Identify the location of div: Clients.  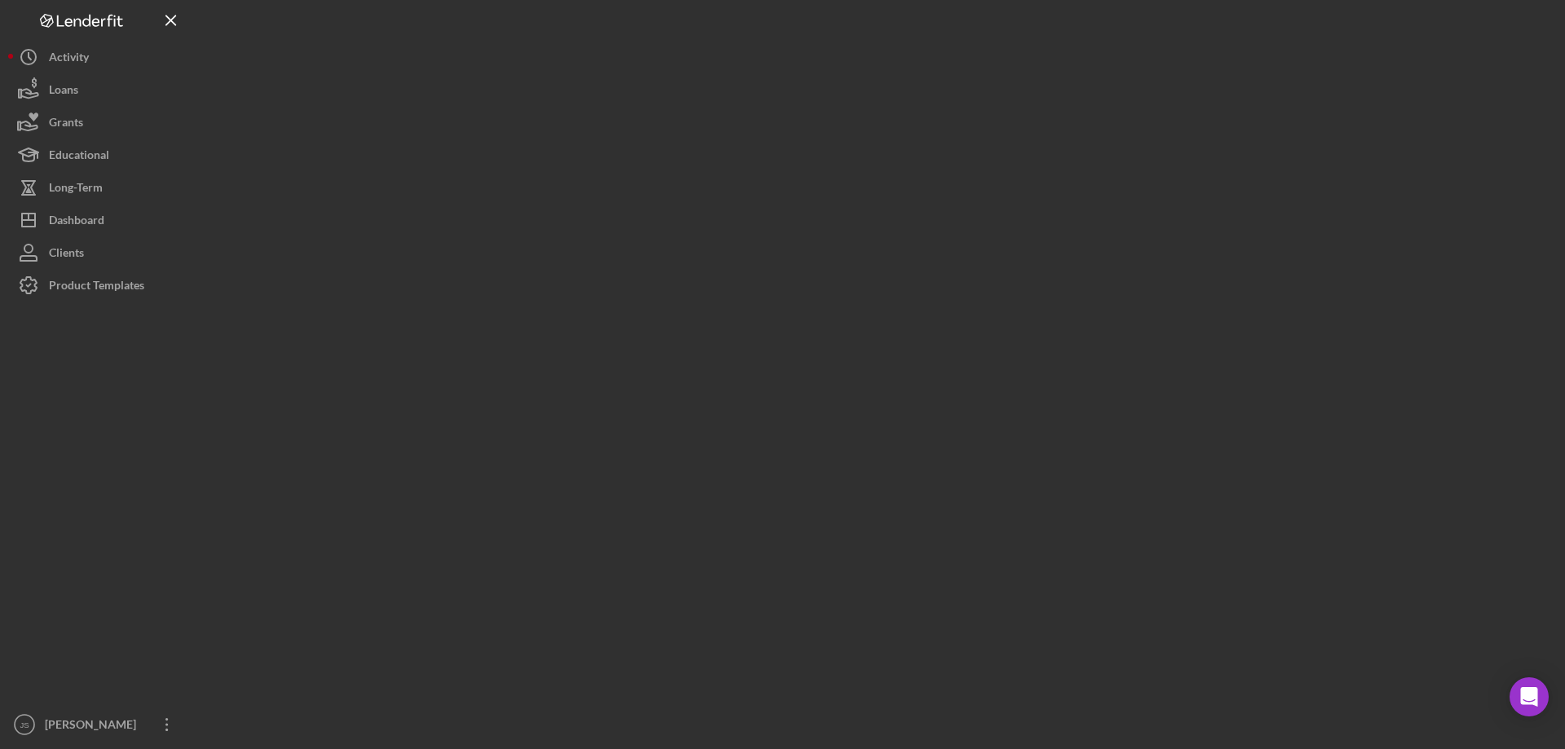
(66, 254).